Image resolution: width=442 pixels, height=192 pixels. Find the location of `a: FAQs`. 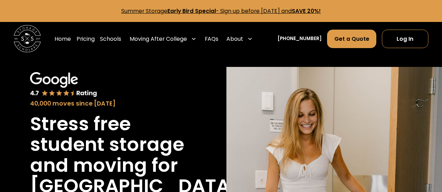

a: FAQs is located at coordinates (211, 39).